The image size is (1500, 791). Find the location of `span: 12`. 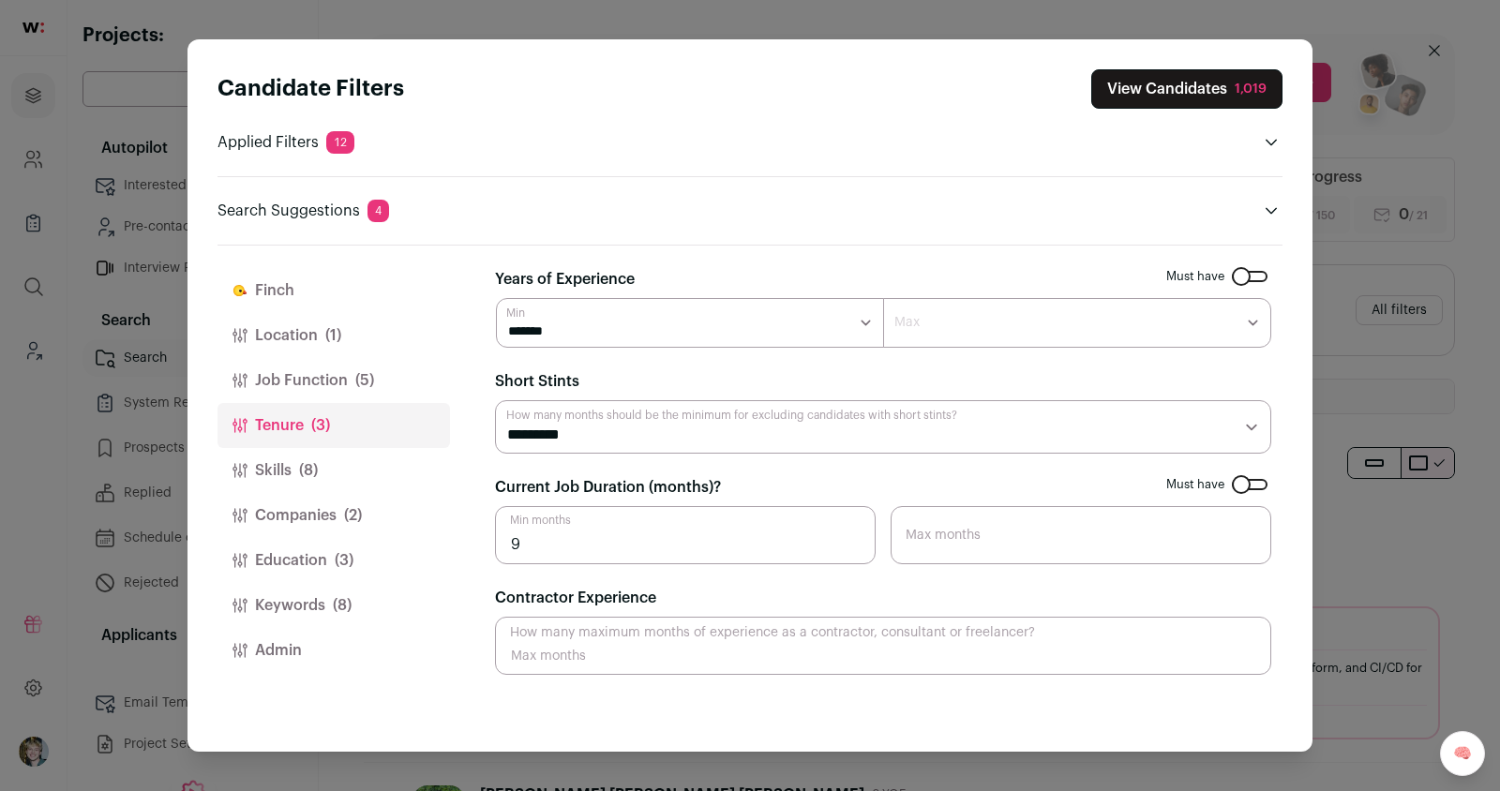

span: 12 is located at coordinates (340, 142).